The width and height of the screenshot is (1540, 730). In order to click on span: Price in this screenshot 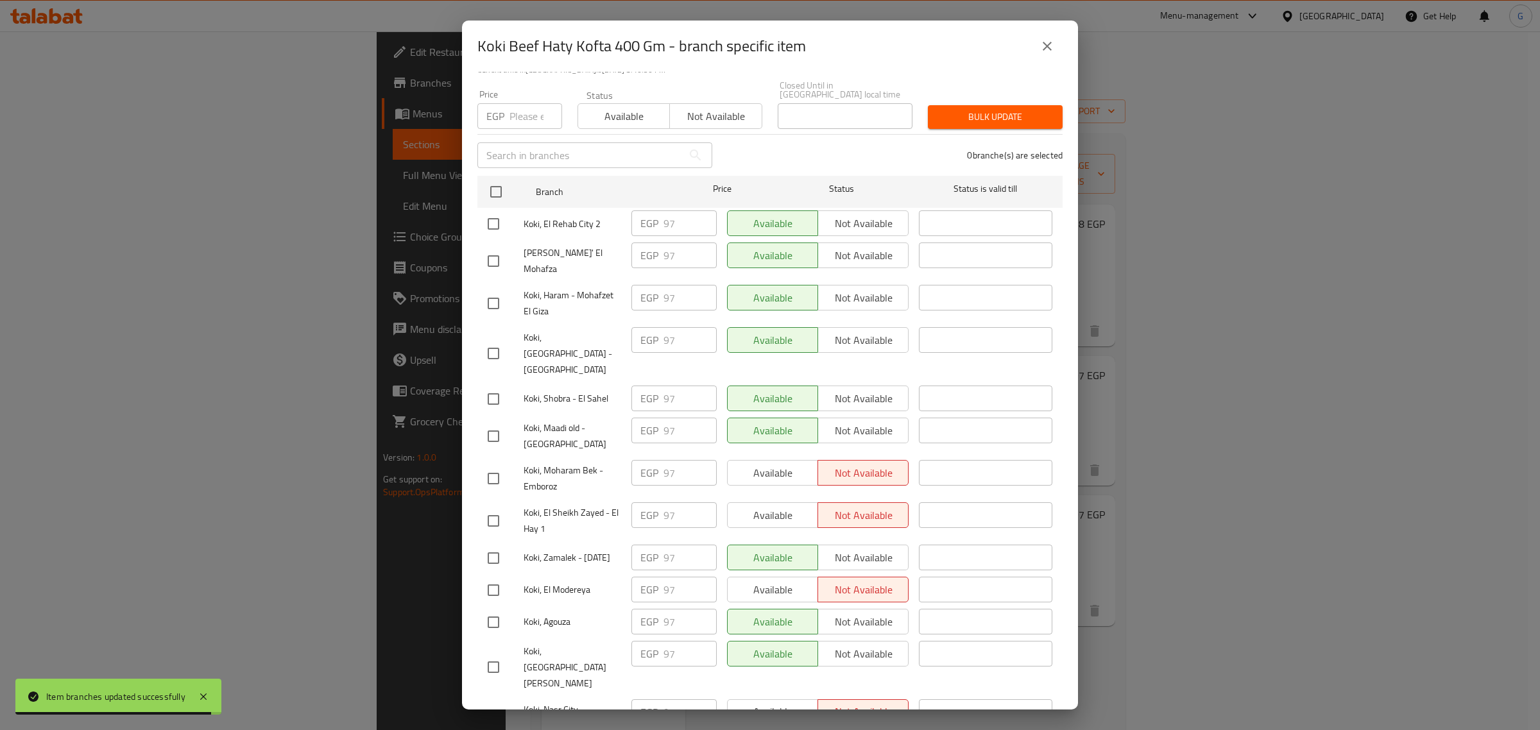, I will do `click(722, 189)`.